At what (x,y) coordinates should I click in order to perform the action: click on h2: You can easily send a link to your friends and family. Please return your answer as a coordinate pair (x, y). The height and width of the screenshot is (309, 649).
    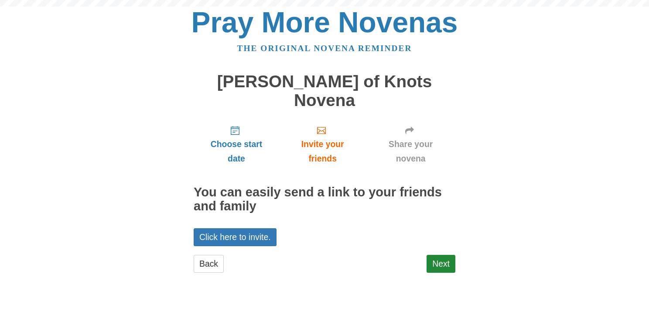
    Looking at the image, I should click on (324, 199).